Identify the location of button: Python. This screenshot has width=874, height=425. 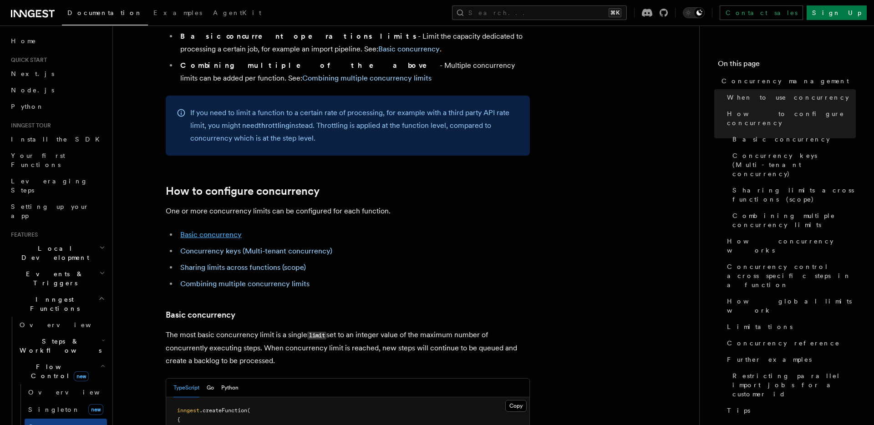
(230, 388).